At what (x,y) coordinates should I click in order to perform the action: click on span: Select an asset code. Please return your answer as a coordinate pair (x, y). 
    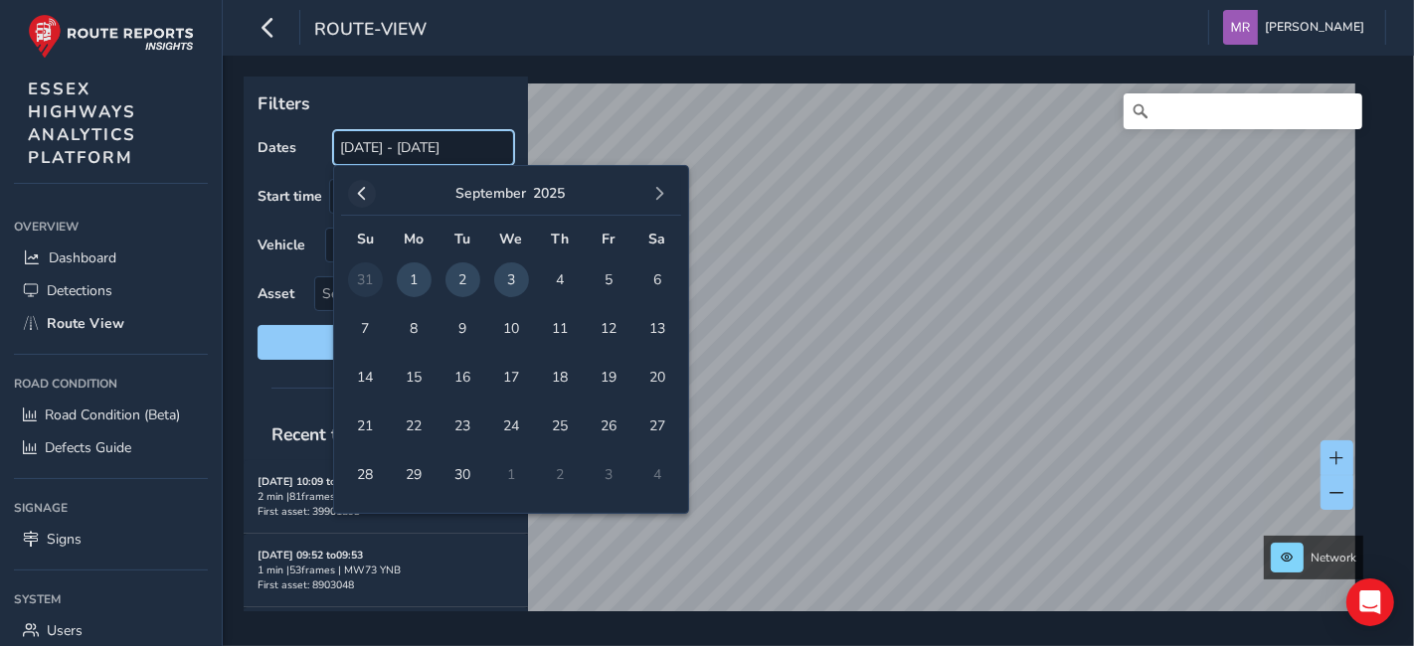
    Looking at the image, I should click on (398, 293).